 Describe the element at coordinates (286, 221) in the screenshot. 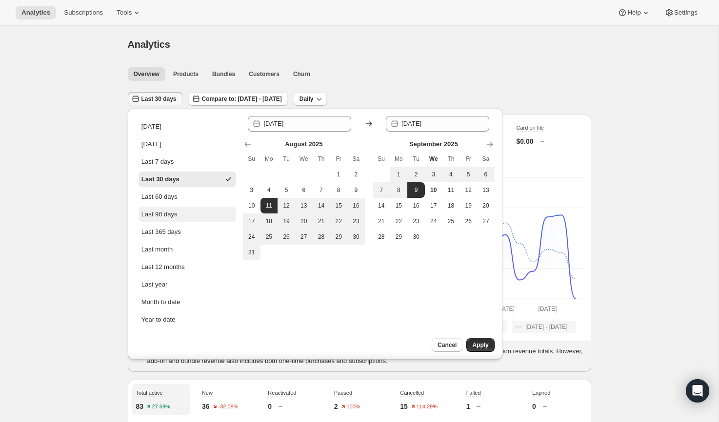

I see `button: Tuesday August 19 2025` at that location.